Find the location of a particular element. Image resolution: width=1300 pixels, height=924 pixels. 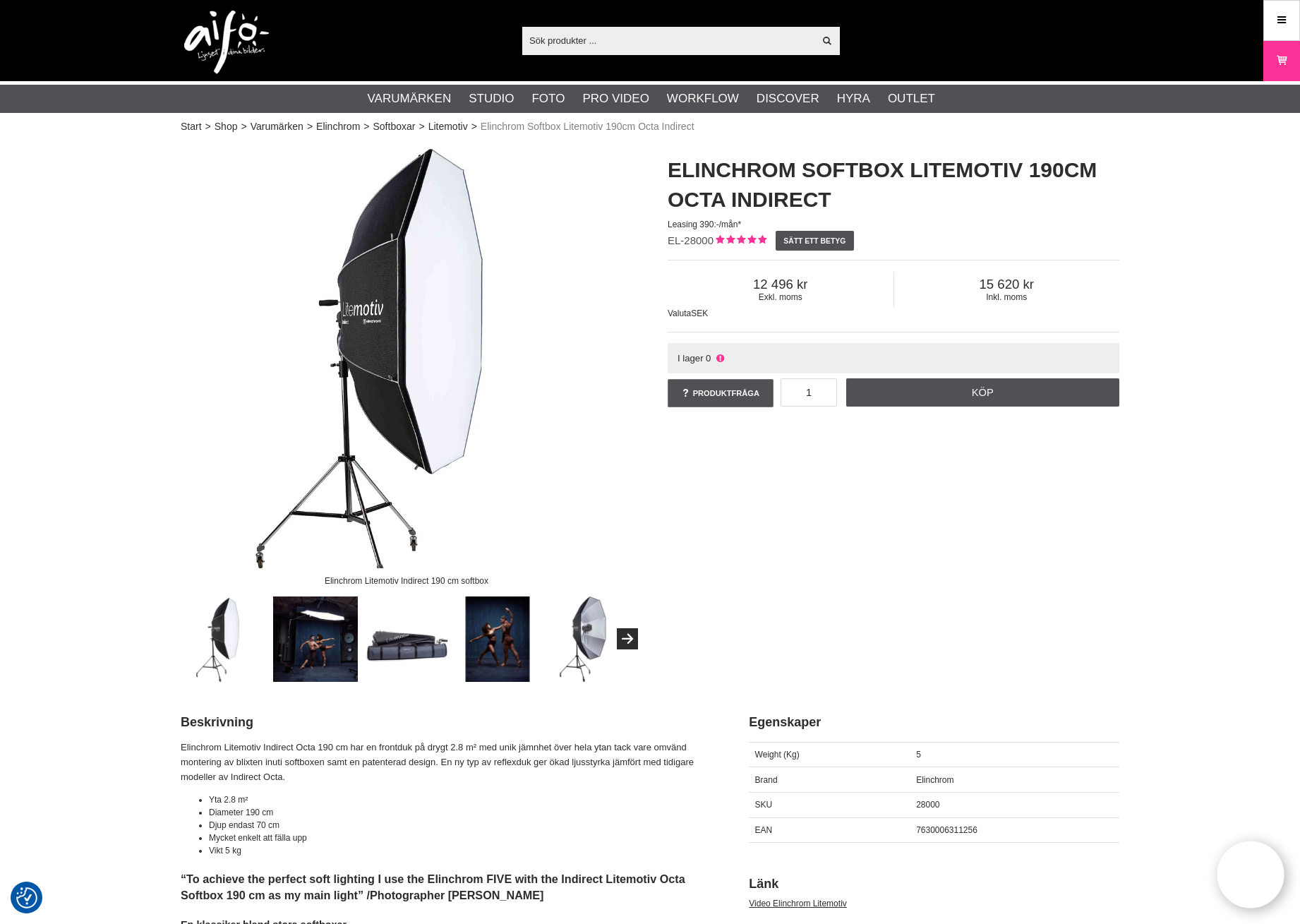

a: Studio is located at coordinates (491, 98).